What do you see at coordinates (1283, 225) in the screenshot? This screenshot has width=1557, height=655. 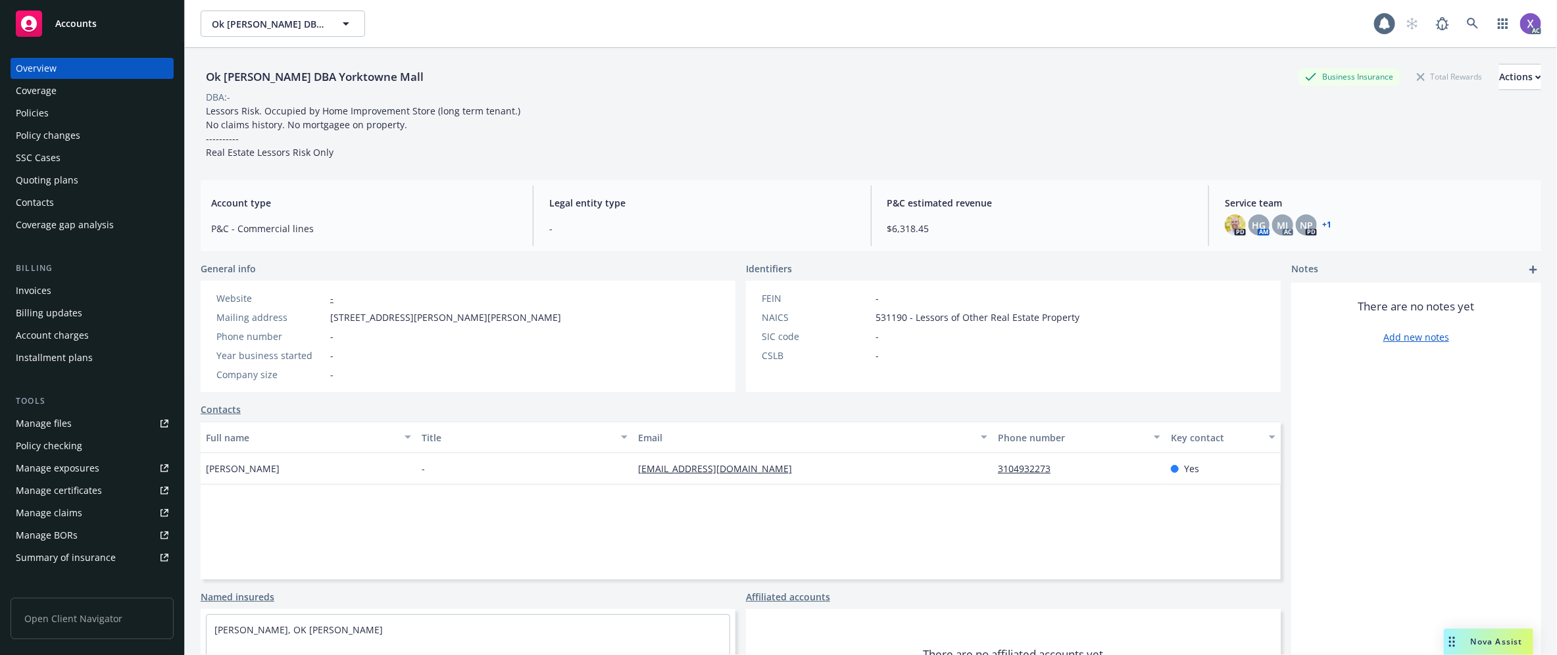 I see `span: MJ` at bounding box center [1283, 225].